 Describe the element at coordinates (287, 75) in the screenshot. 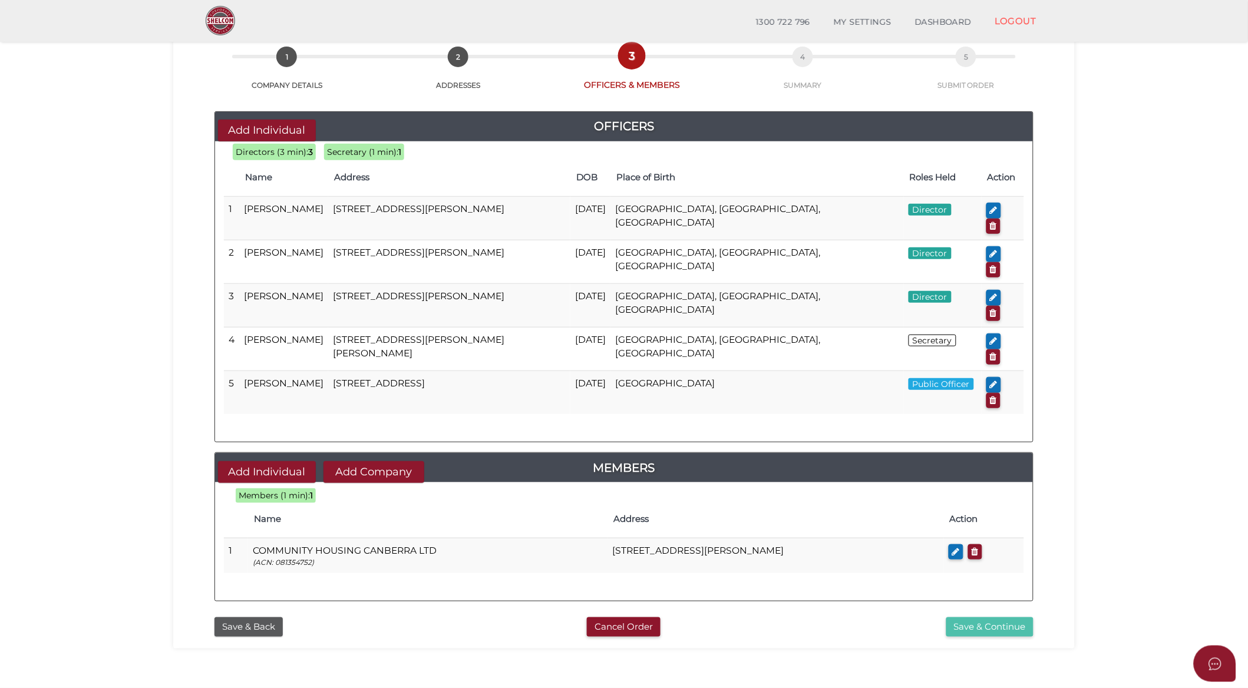

I see `a: 1COMPANY DETAILS` at that location.